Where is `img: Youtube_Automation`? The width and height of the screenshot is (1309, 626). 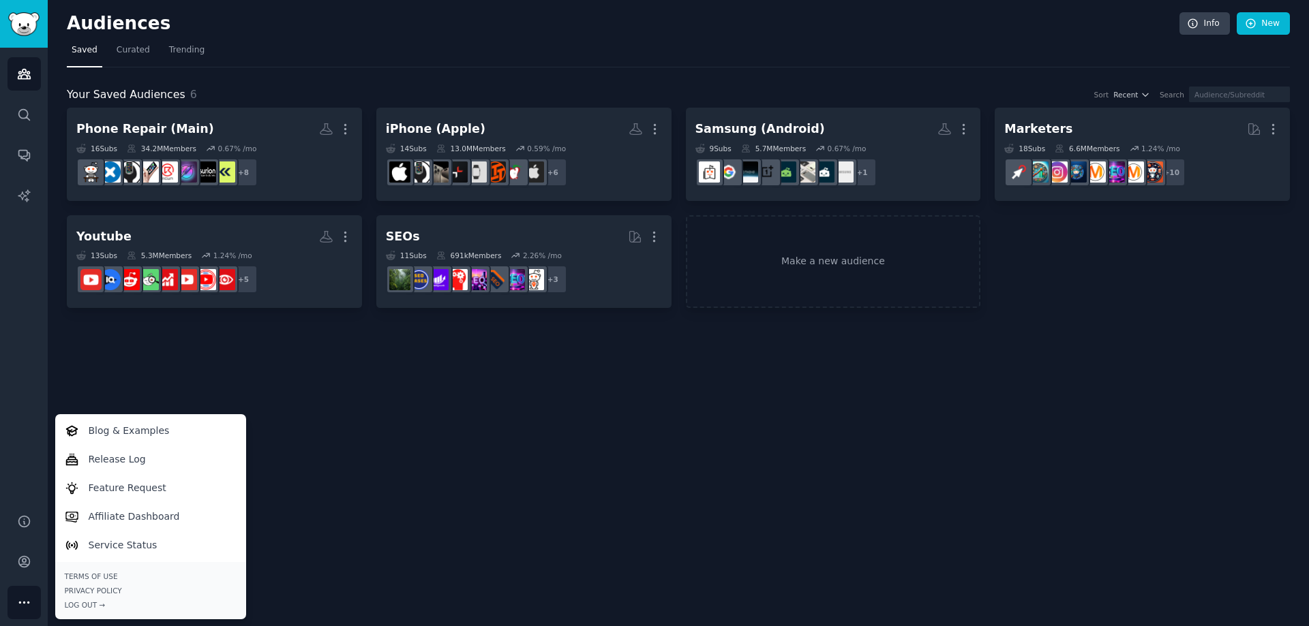 img: Youtube_Automation is located at coordinates (91, 279).